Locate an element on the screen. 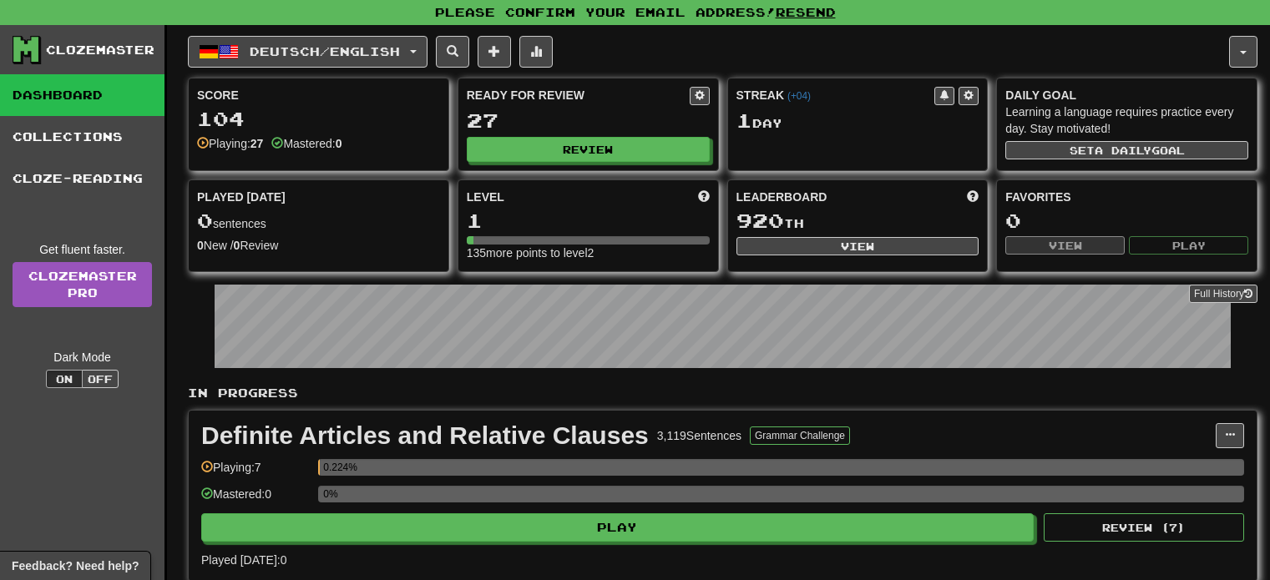 Image resolution: width=1270 pixels, height=580 pixels. button: Search sentences is located at coordinates (453, 52).